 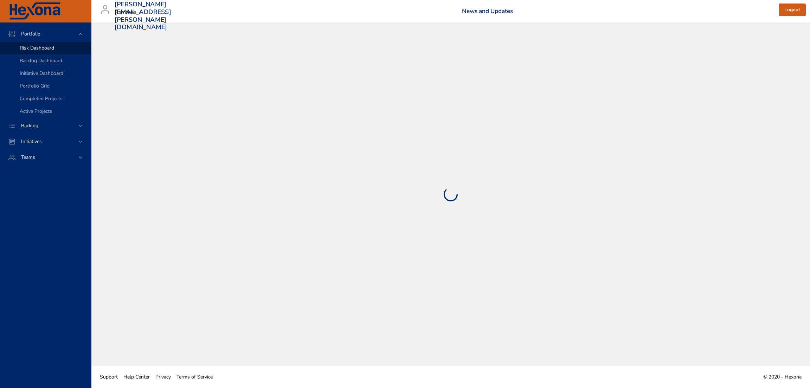 What do you see at coordinates (109, 377) in the screenshot?
I see `a: Support` at bounding box center [109, 377].